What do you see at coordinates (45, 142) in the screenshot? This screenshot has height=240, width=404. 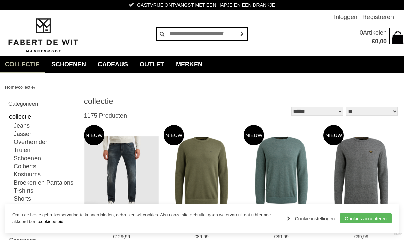 I see `a: Overhemden` at bounding box center [45, 142].